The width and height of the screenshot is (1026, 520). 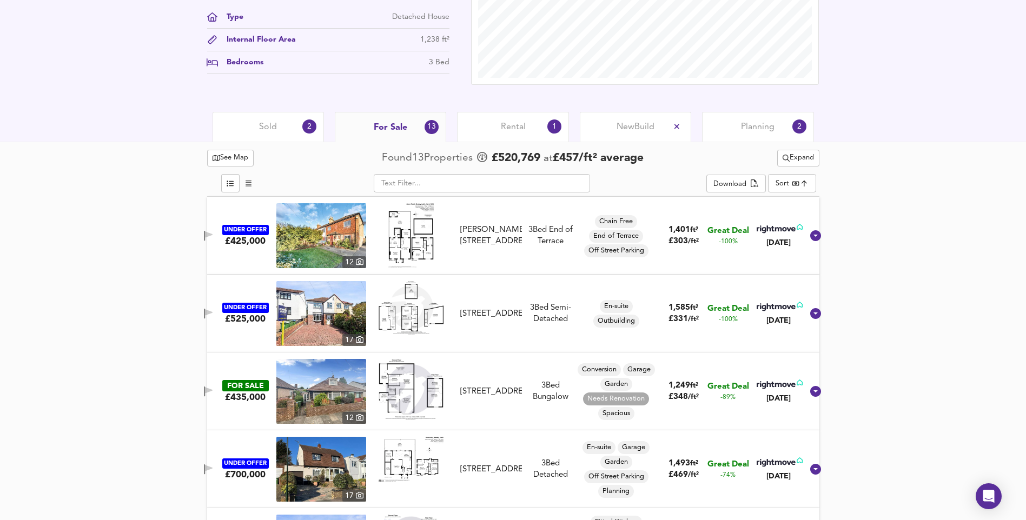 What do you see at coordinates (683, 241) in the screenshot?
I see `span: £ 303` at bounding box center [683, 241].